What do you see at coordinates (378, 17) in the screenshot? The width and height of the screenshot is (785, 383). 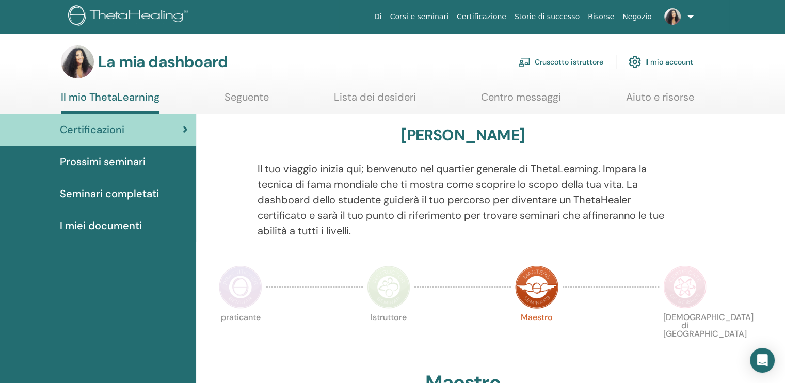 I see `a: Di` at bounding box center [378, 17].